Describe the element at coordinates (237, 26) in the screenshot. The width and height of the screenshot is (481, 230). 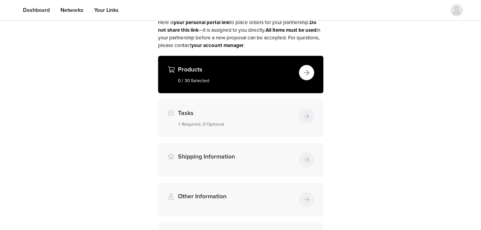
I see `strong: Do not share this link` at that location.